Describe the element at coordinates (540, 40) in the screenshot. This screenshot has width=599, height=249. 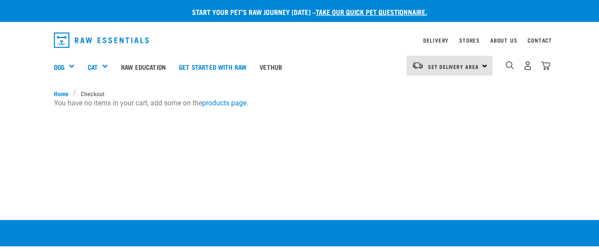
I see `a: Contact` at that location.